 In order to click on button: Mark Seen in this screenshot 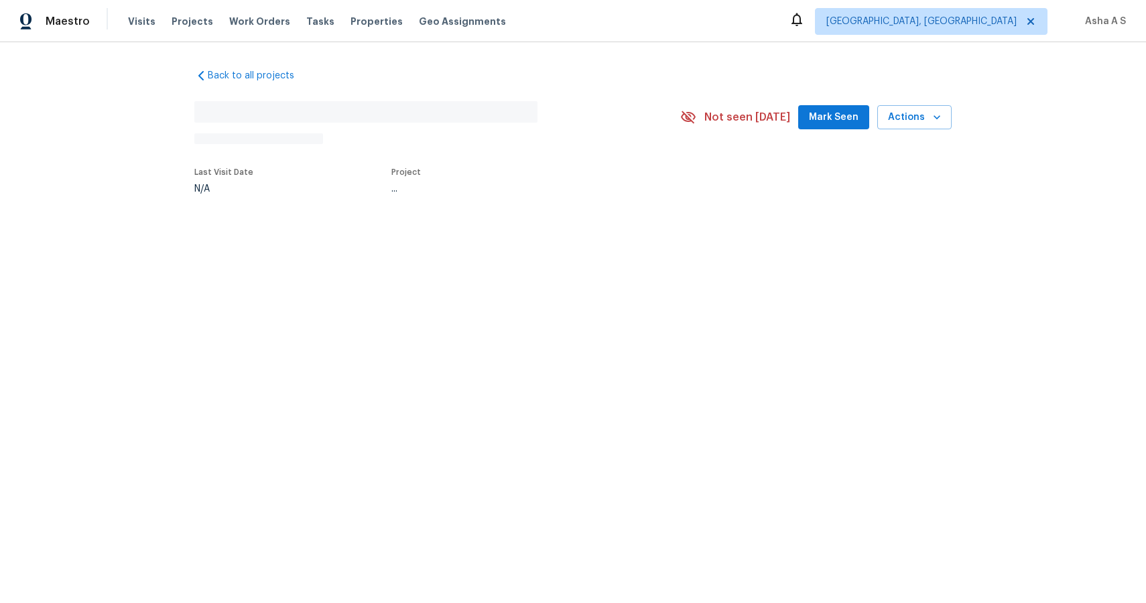, I will do `click(834, 117)`.